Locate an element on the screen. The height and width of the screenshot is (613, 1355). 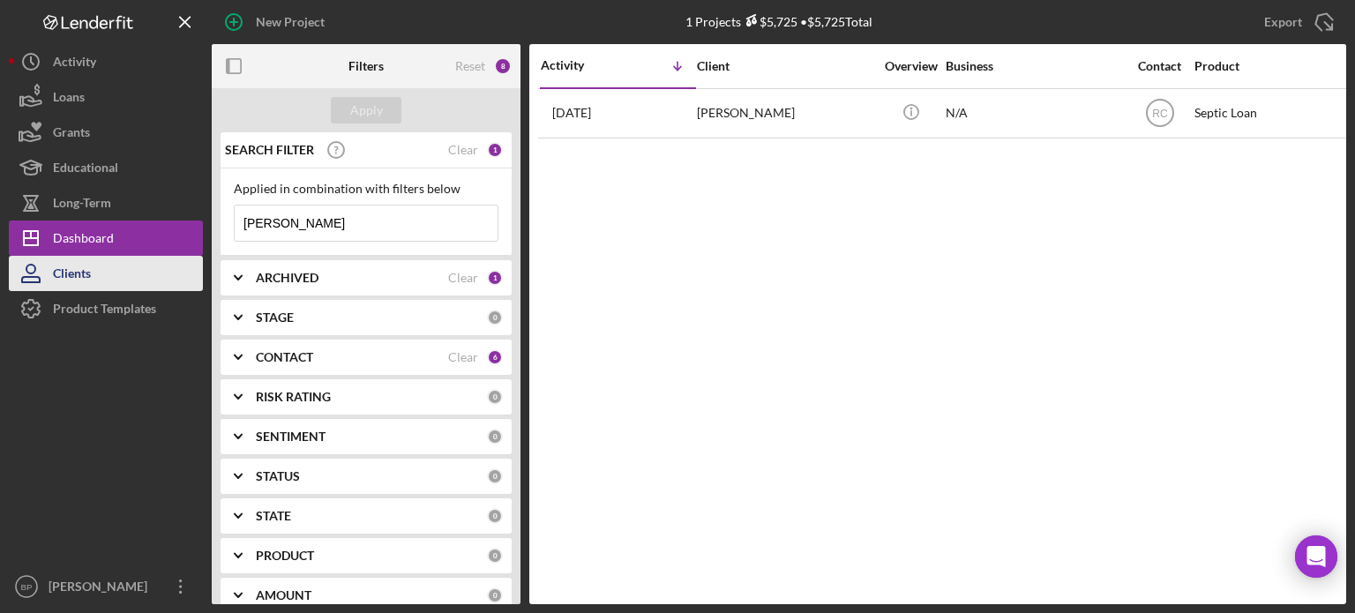
button: Apply is located at coordinates (366, 110).